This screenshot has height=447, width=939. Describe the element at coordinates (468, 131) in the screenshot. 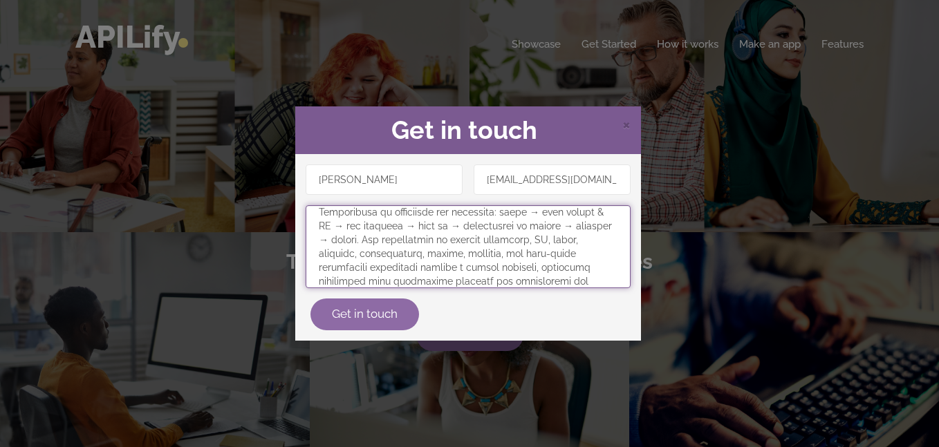

I see `h2: Get in touch` at that location.